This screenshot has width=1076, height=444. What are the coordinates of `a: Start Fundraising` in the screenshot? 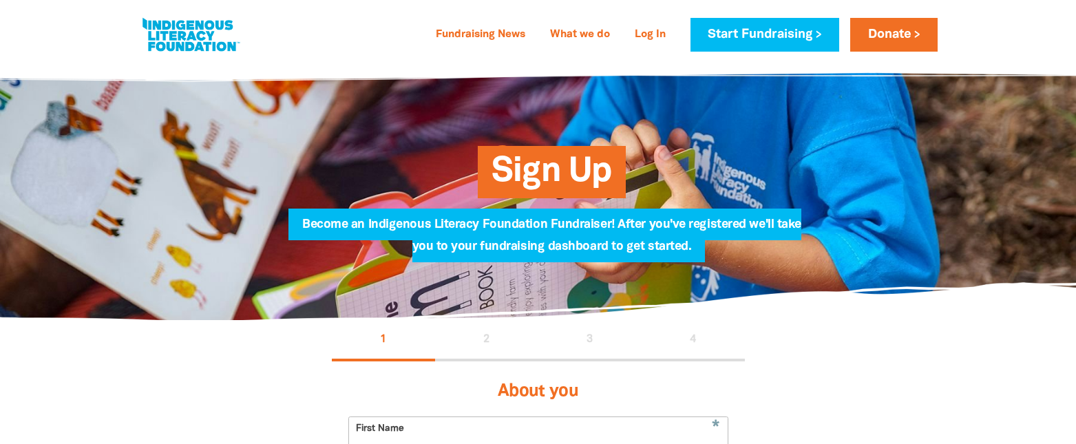 It's located at (765, 34).